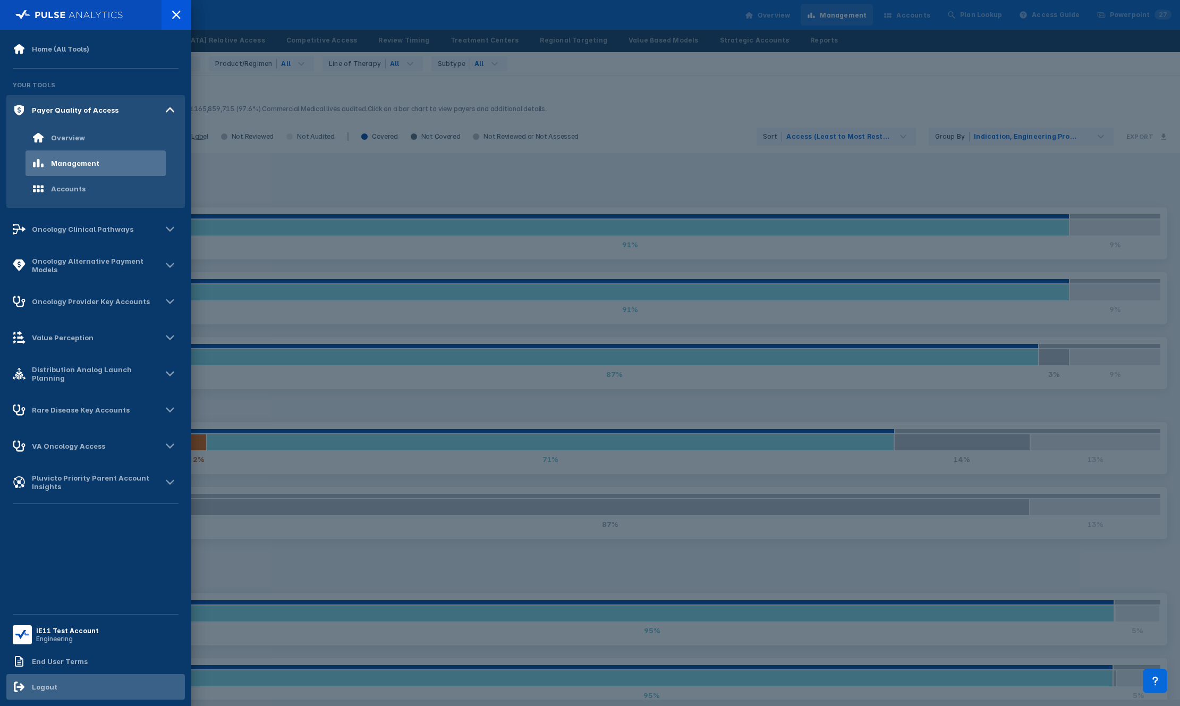 The image size is (1180, 706). I want to click on a: Overview, so click(96, 138).